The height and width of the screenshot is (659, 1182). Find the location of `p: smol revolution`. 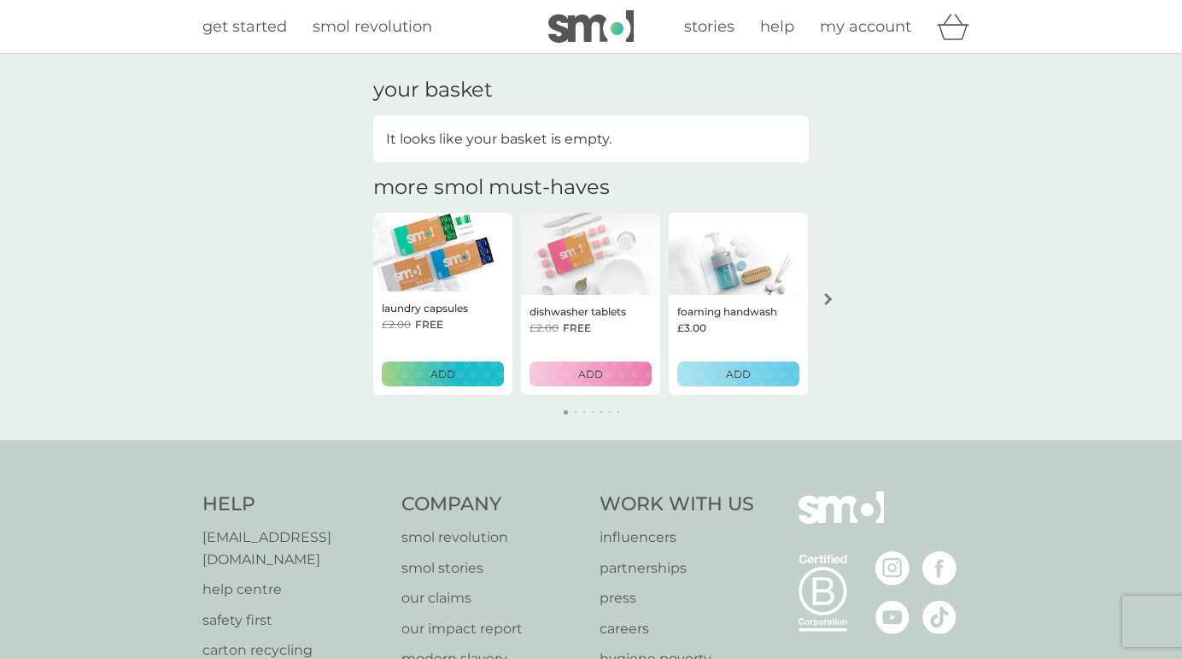

p: smol revolution is located at coordinates (492, 537).